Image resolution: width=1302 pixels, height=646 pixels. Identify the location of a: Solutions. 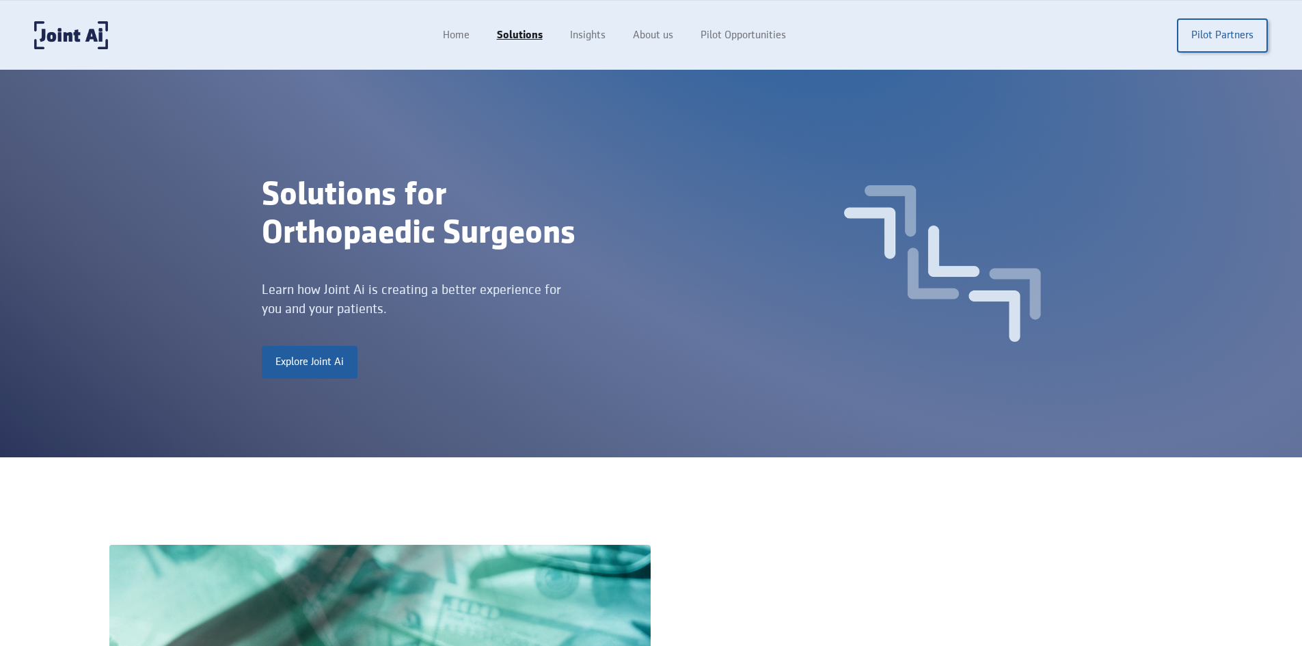
(519, 36).